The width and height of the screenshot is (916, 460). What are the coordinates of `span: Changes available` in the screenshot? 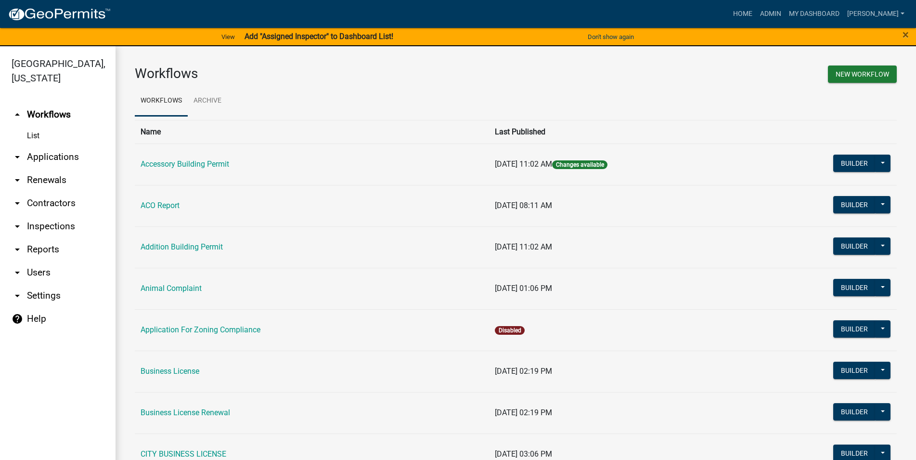 It's located at (580, 165).